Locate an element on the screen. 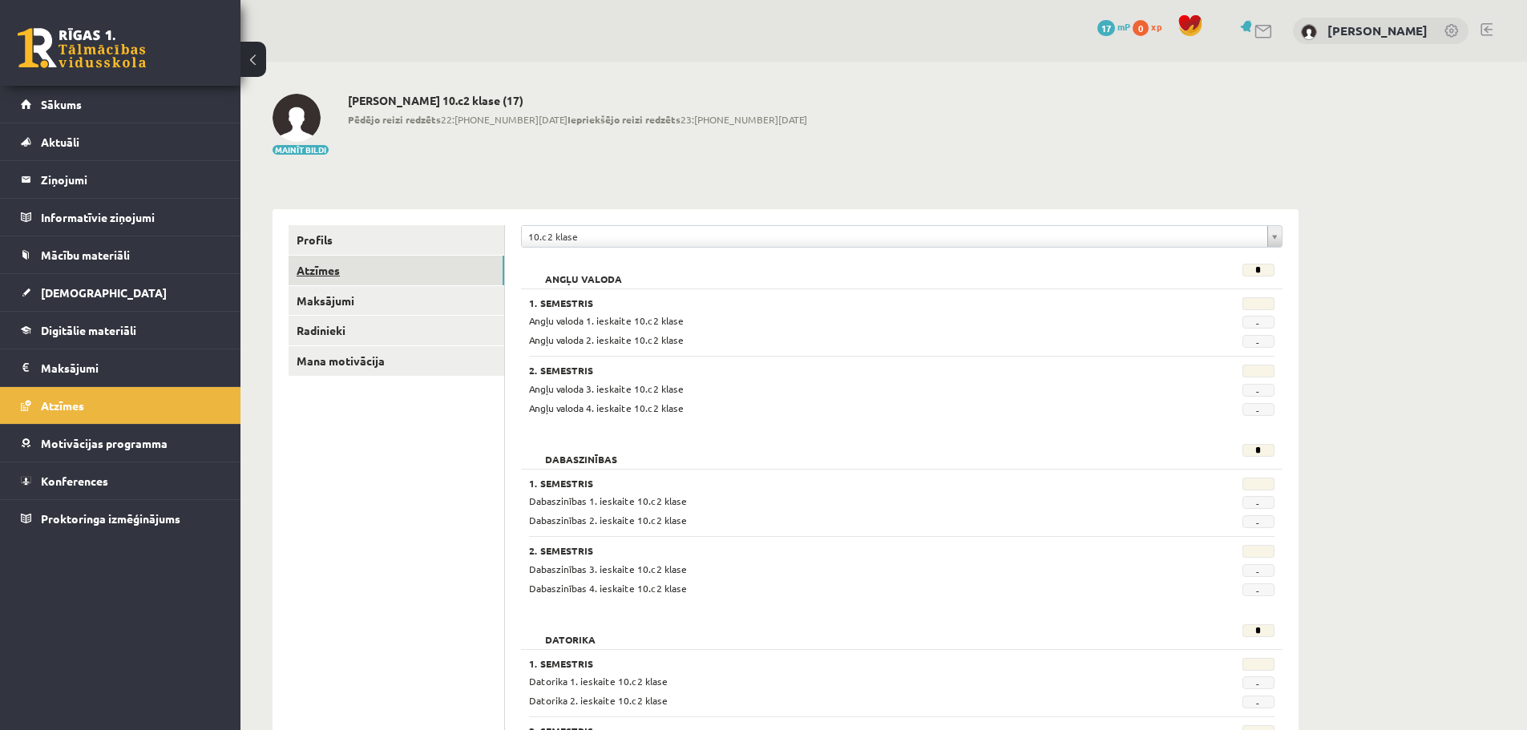  span: Dabaszinības 3. ieskaite 10.c2 klase is located at coordinates (608, 569).